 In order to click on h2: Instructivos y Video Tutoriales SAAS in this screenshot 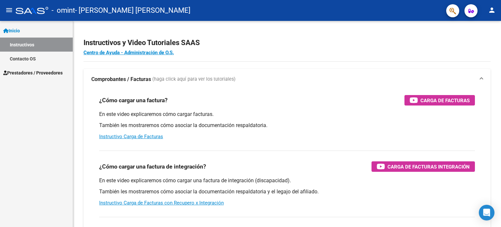, I will do `click(287, 43)`.